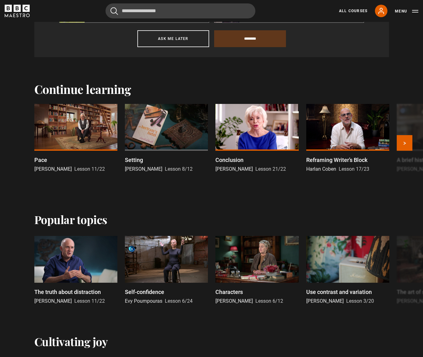 The width and height of the screenshot is (423, 357). I want to click on span: Harlan Coben, so click(321, 169).